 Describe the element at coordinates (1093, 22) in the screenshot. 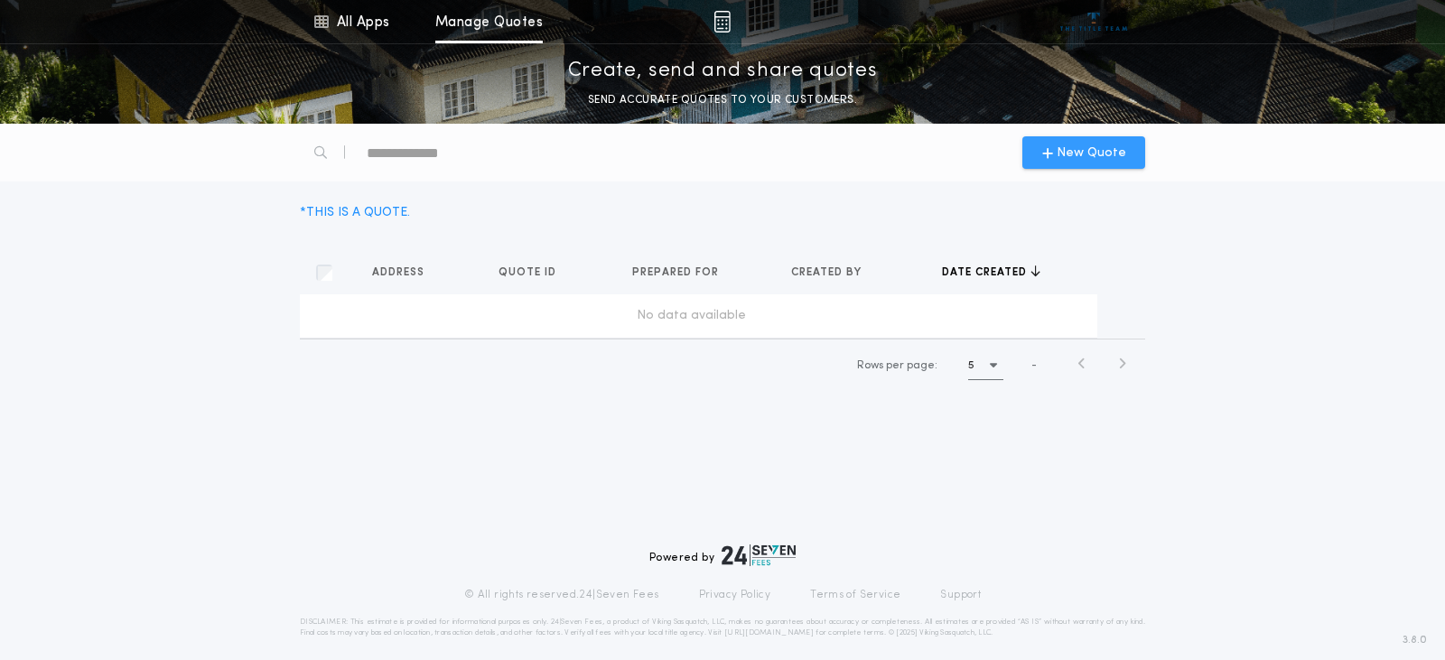

I see `img: vs-icon` at that location.